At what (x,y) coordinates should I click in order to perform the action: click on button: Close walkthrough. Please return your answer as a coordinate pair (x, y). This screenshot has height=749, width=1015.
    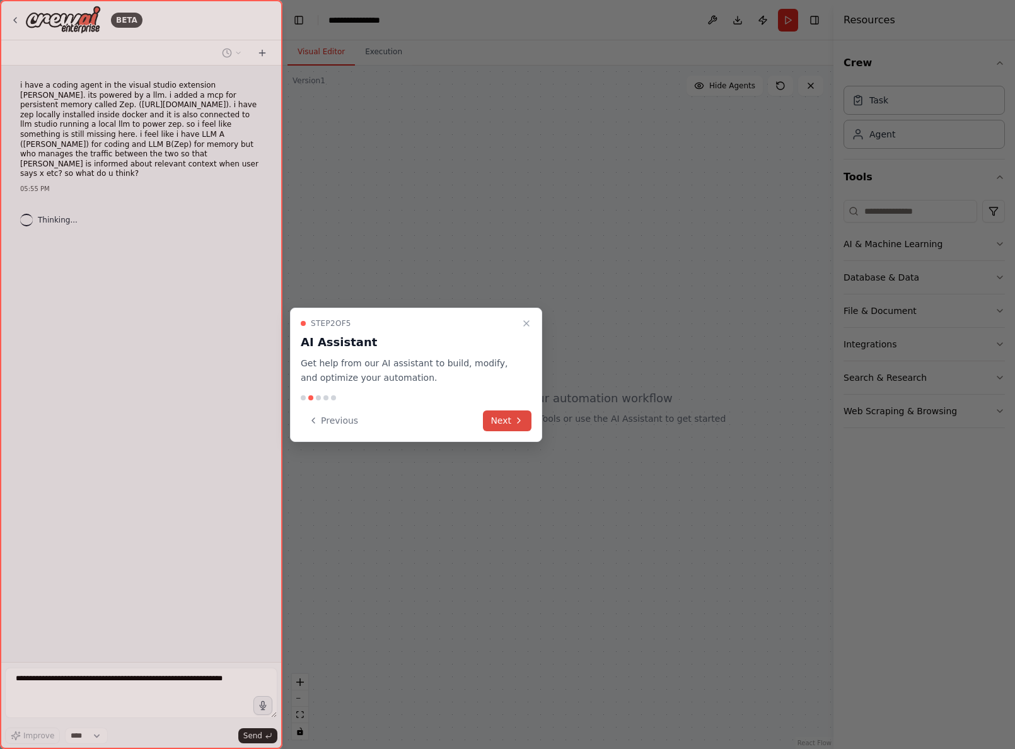
    Looking at the image, I should click on (526, 323).